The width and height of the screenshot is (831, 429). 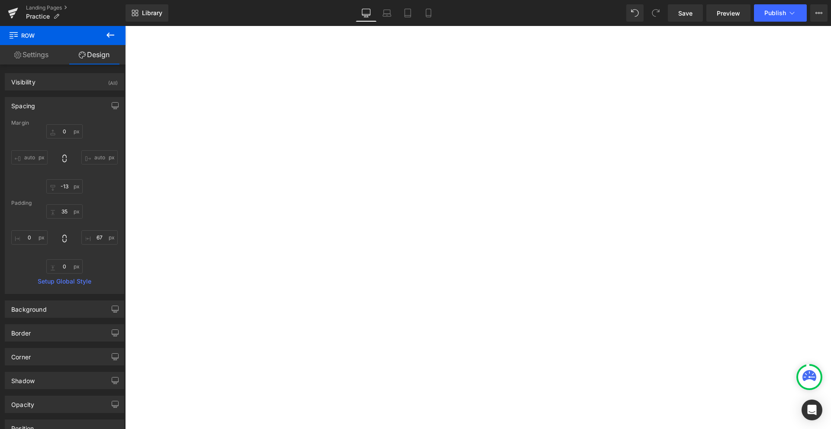 I want to click on a: Tablet, so click(x=408, y=13).